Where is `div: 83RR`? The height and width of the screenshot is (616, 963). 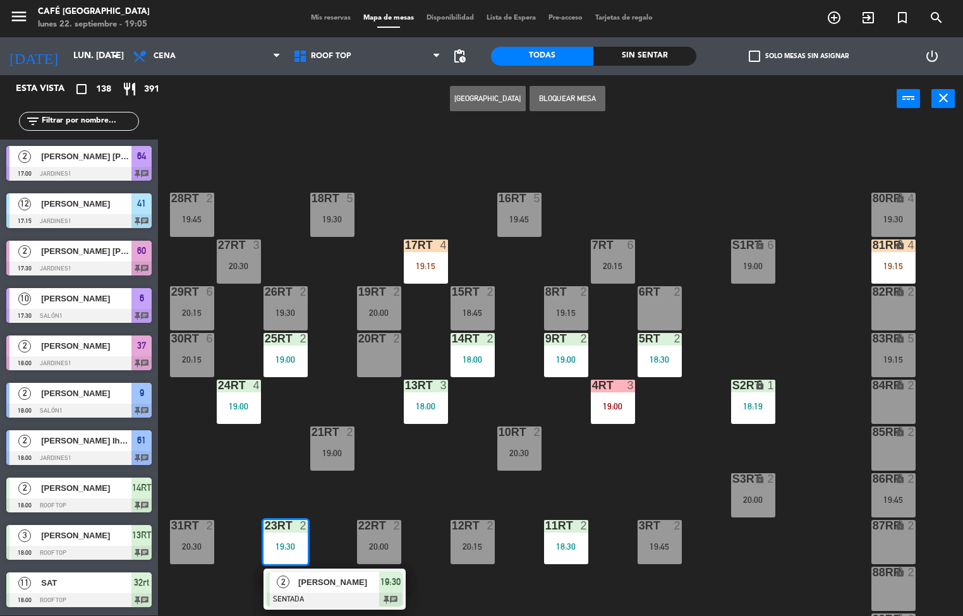 div: 83RR is located at coordinates (873, 339).